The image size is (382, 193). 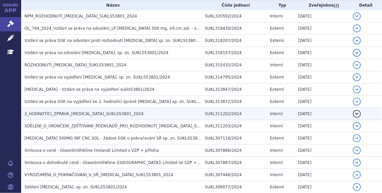 I want to click on td: SUKL307887/2024, so click(x=234, y=163).